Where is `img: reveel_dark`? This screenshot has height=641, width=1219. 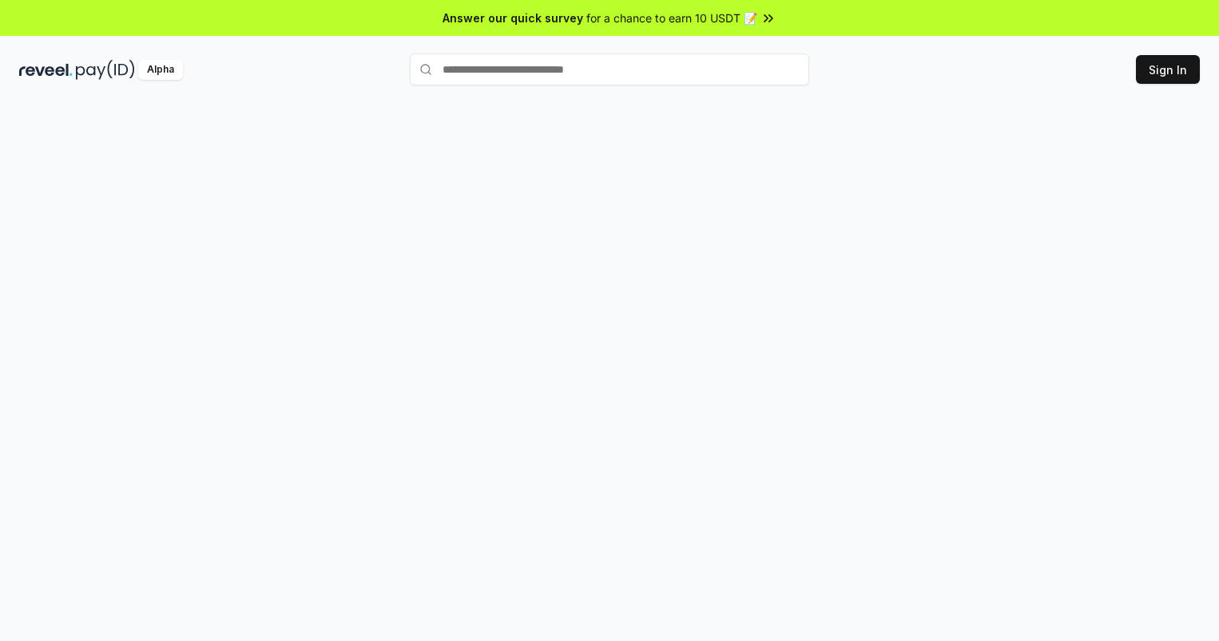 img: reveel_dark is located at coordinates (46, 69).